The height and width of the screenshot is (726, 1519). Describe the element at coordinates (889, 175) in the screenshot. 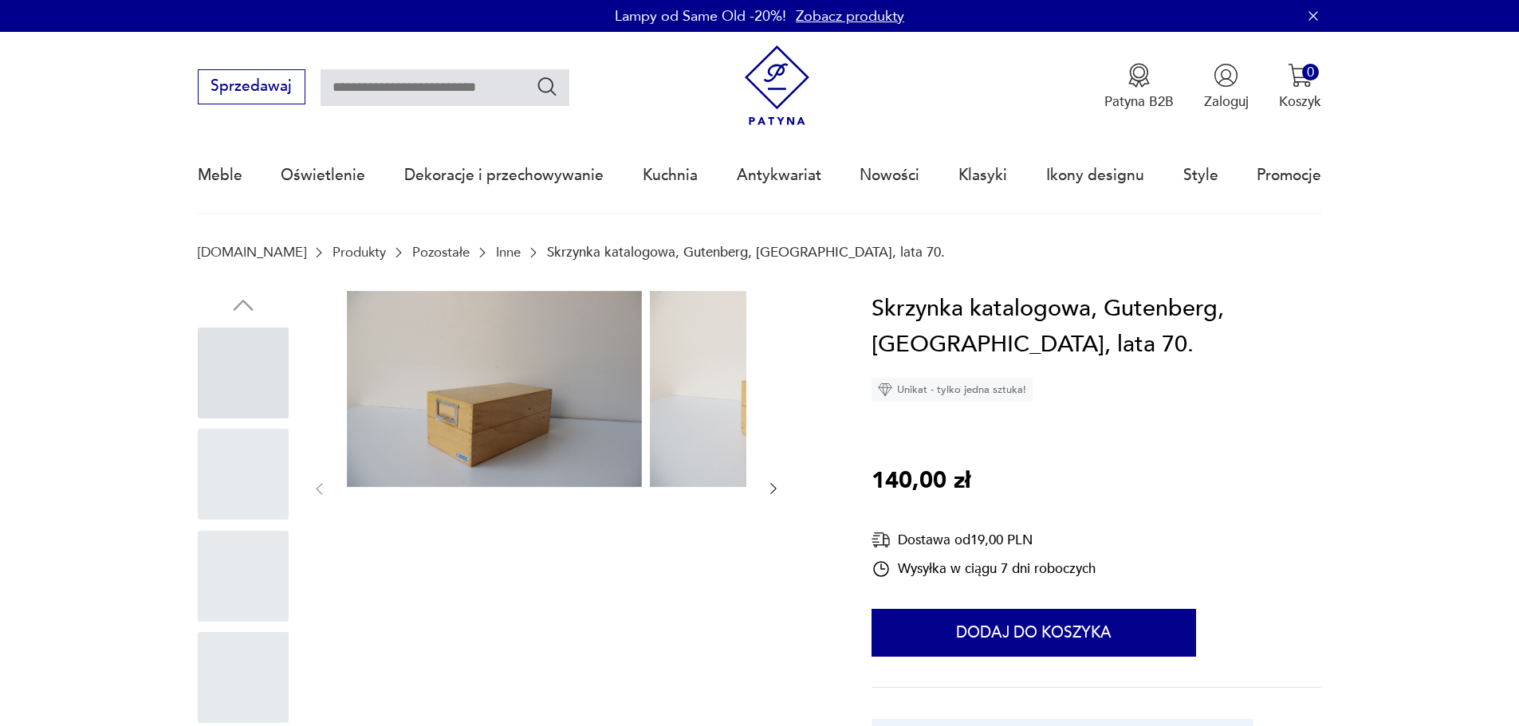

I see `a: Nowości` at that location.